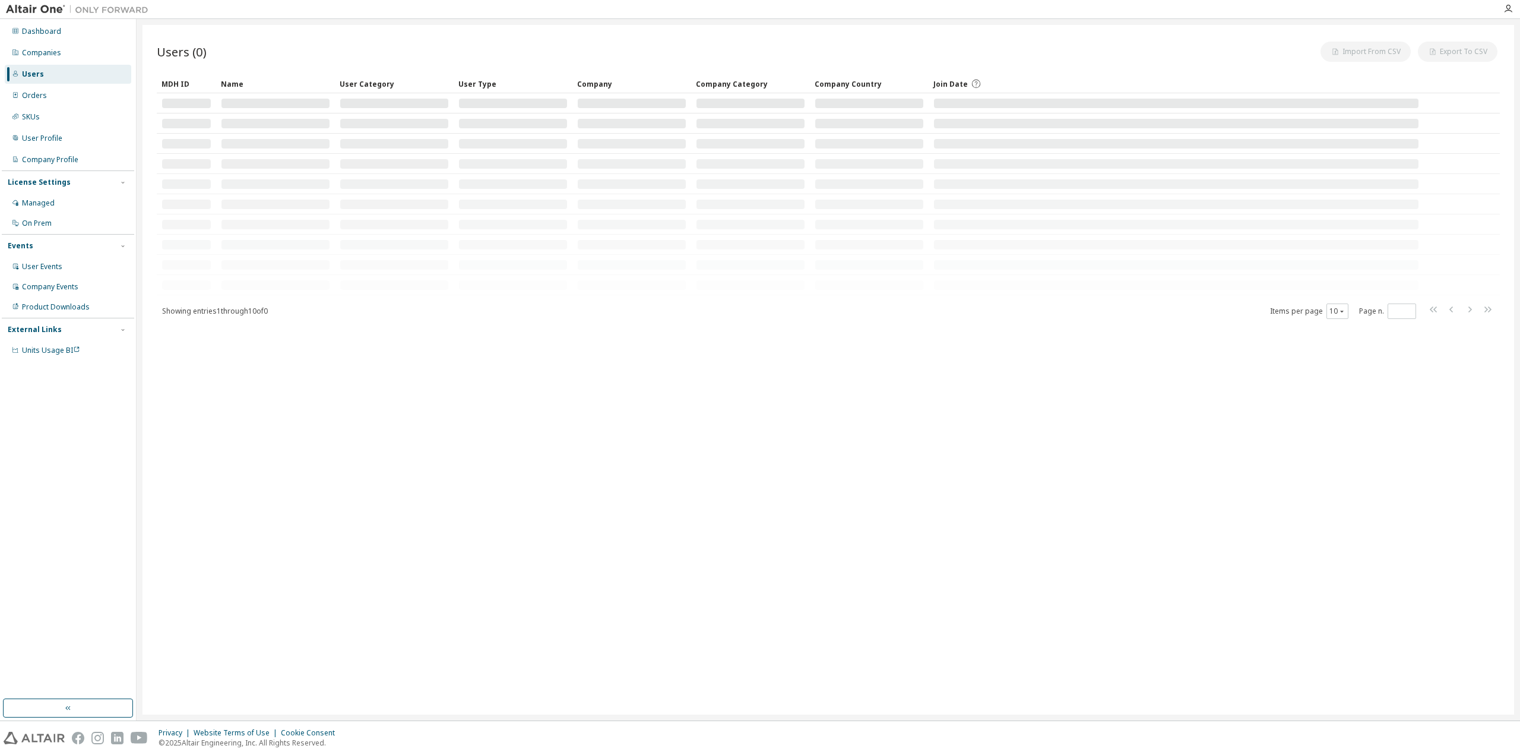 Image resolution: width=1520 pixels, height=755 pixels. What do you see at coordinates (51, 350) in the screenshot?
I see `span: Units Usage BI` at bounding box center [51, 350].